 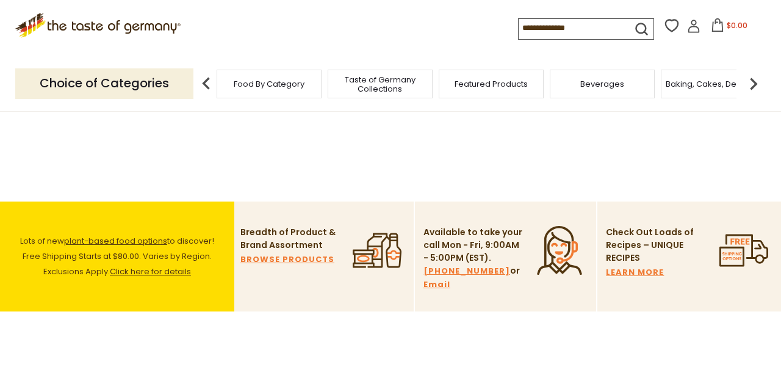 I want to click on p: Available to take your call Mon - Fri, 9:00AM - 5:00PM (EST). or, so click(x=474, y=258).